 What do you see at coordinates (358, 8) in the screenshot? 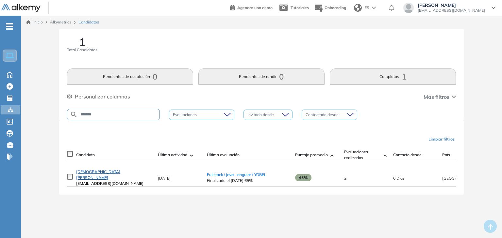
I see `img: world` at bounding box center [358, 8].